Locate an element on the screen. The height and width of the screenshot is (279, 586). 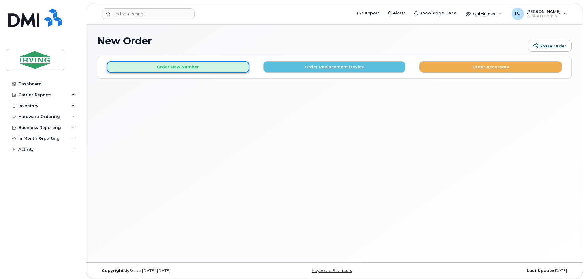
button: Order New Number is located at coordinates (178, 67).